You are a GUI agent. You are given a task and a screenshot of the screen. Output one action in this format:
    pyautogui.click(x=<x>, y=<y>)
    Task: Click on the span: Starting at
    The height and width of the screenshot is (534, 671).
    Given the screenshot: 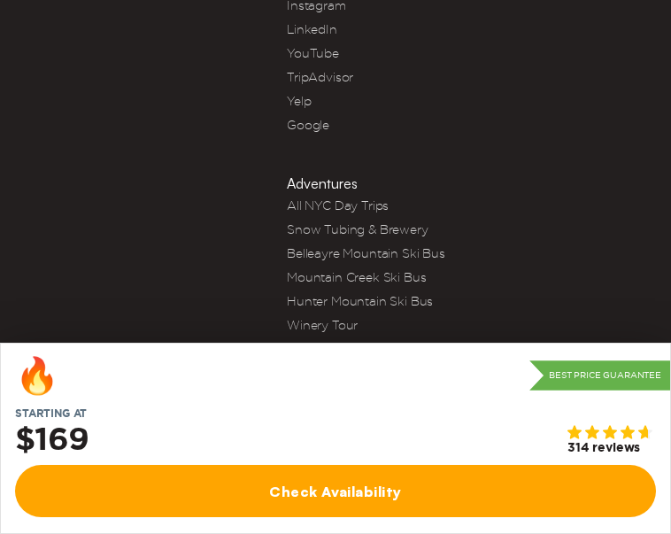 What is the action you would take?
    pyautogui.click(x=50, y=414)
    